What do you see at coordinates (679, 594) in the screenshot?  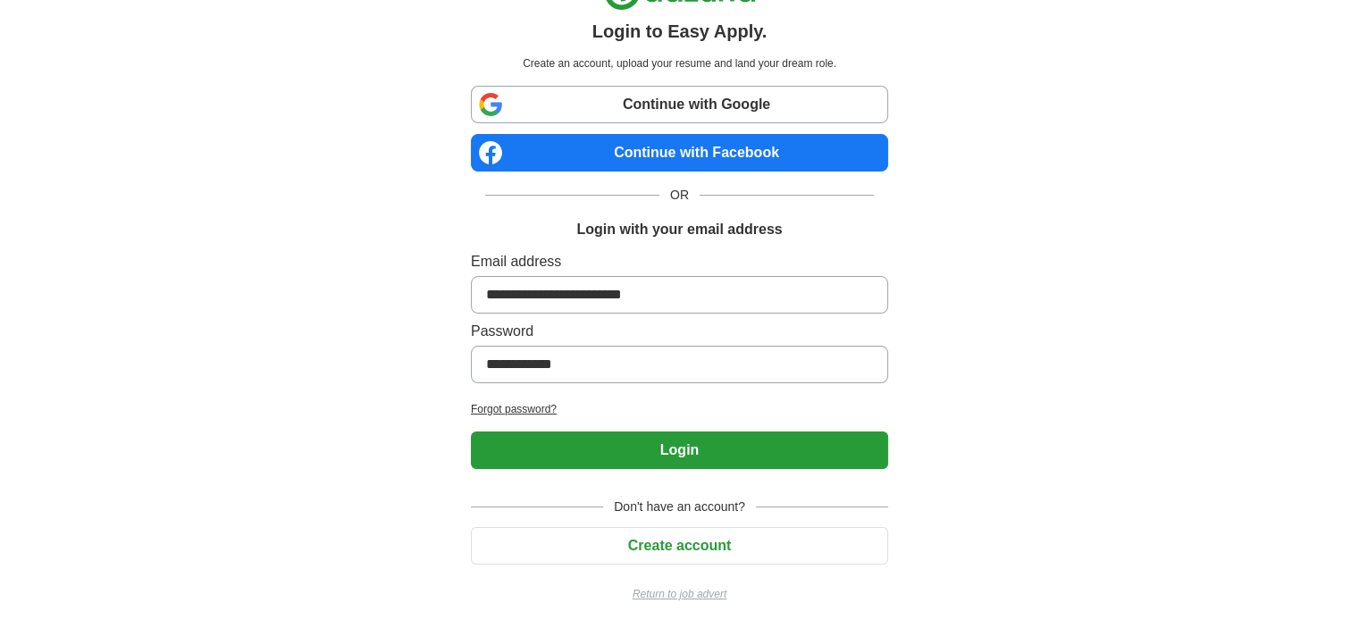 I see `a: Return to job advert` at bounding box center [679, 594].